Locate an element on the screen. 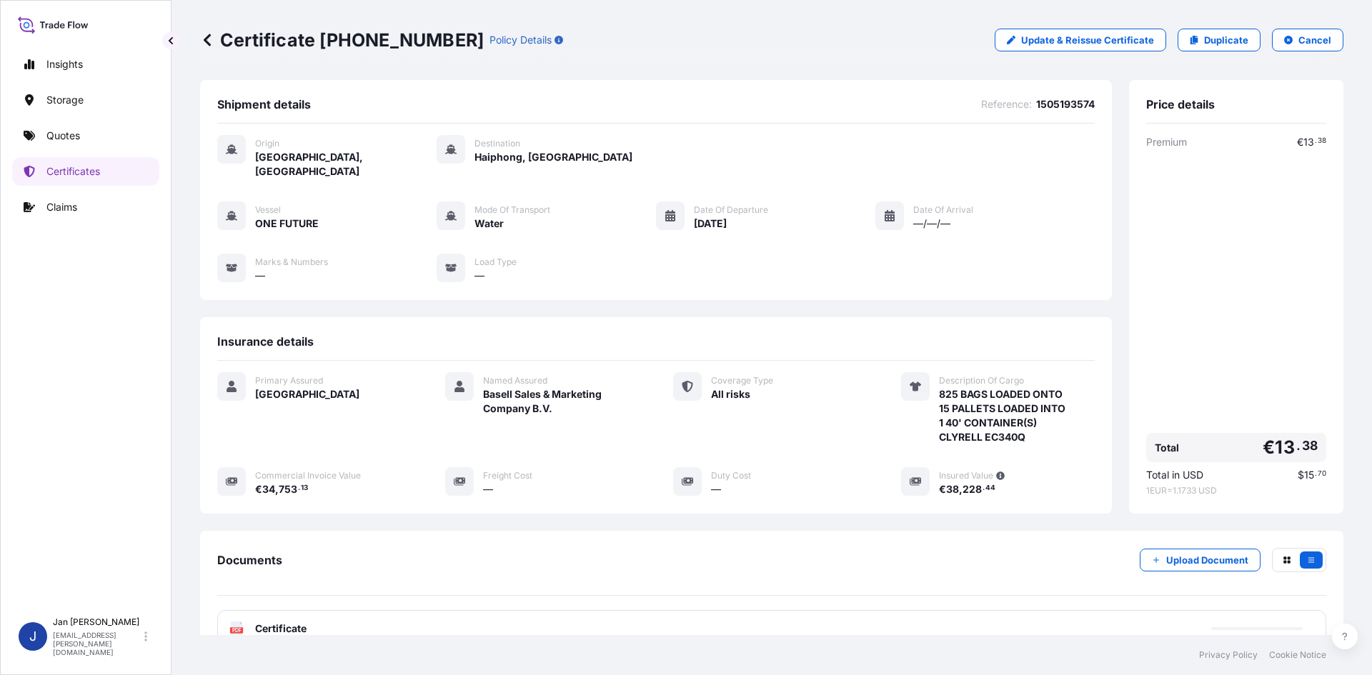 This screenshot has width=1372, height=675. span: Premium is located at coordinates (1166, 142).